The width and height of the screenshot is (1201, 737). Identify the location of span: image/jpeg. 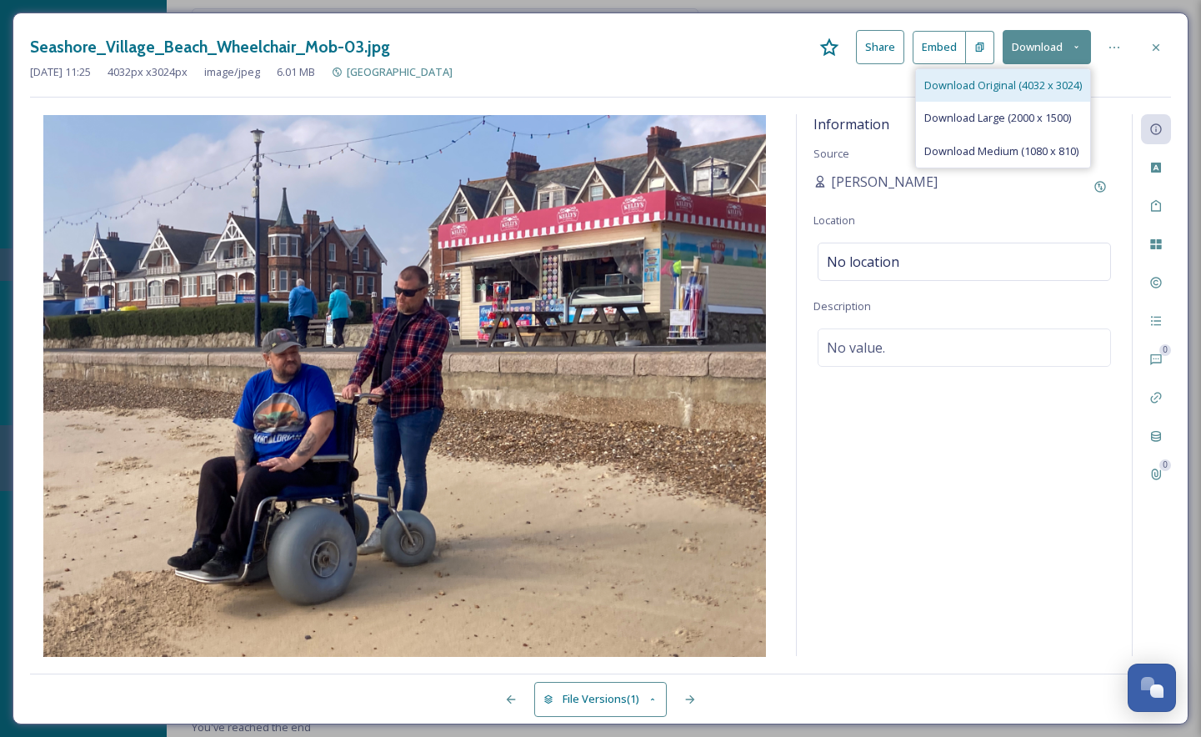
(232, 72).